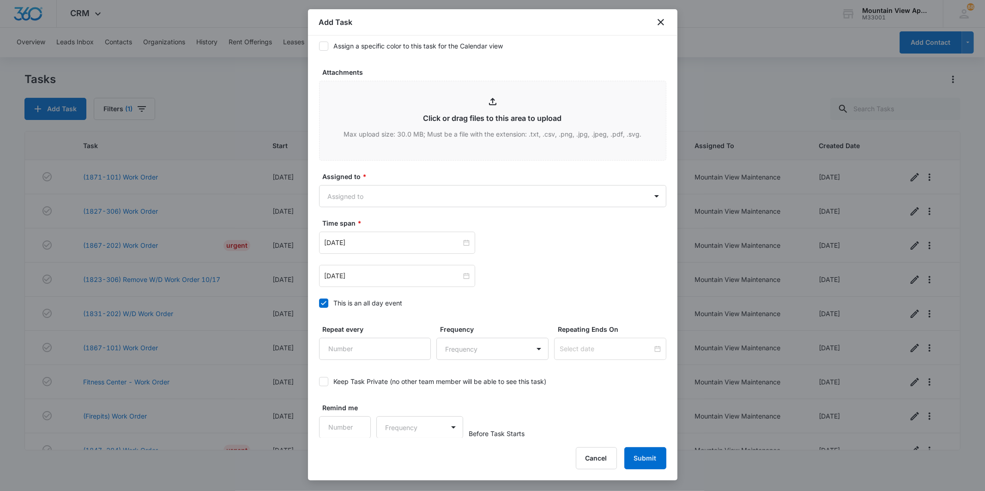  Describe the element at coordinates (596, 458) in the screenshot. I see `button: Cancel` at that location.